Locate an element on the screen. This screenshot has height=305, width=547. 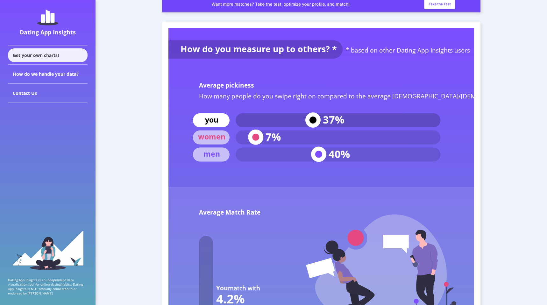
text: How do you measure up to others? * is located at coordinates (259, 49).